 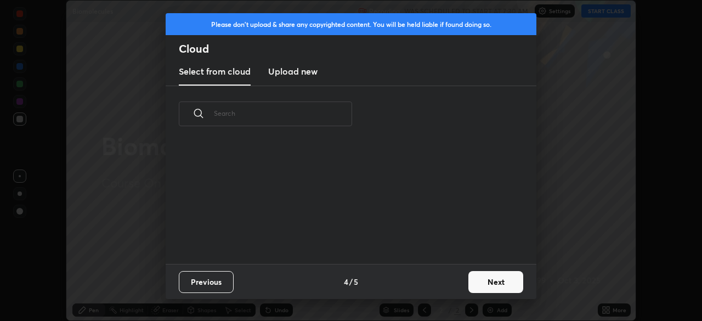 I want to click on input: Search, so click(x=283, y=113).